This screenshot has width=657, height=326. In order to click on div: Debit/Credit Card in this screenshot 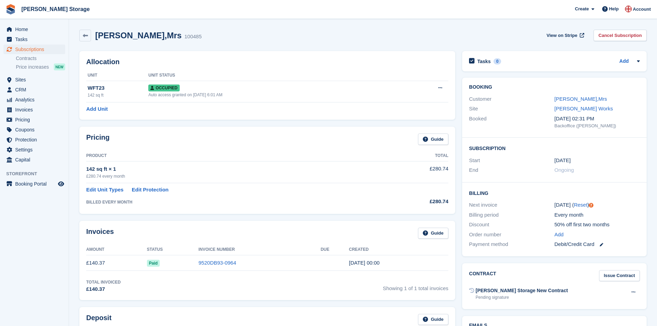, I will do `click(597, 244)`.